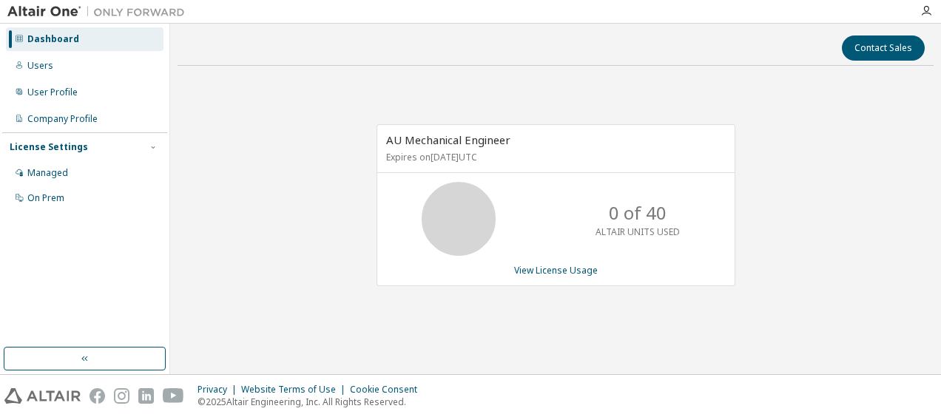  Describe the element at coordinates (638, 213) in the screenshot. I see `p: 0 of 40` at that location.